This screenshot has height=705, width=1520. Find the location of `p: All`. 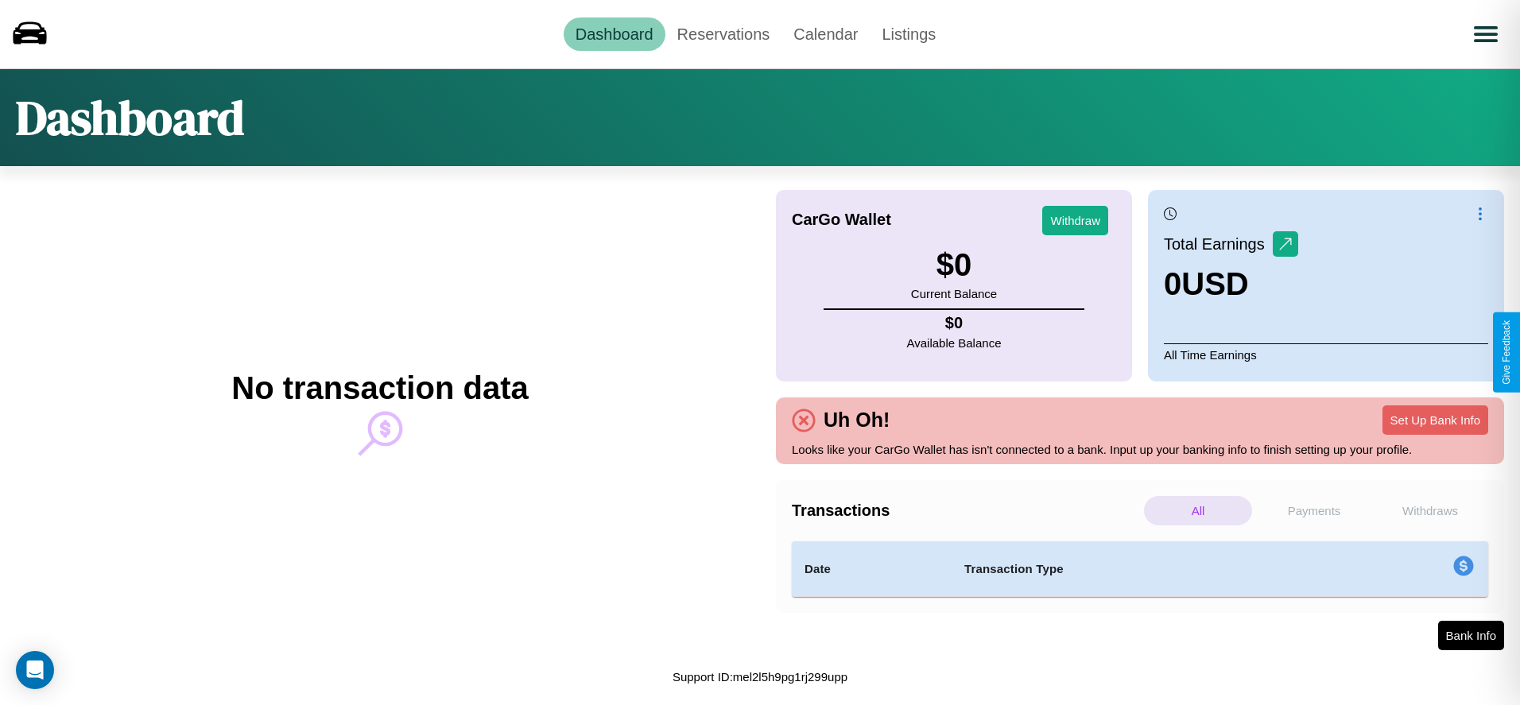

p: All is located at coordinates (1198, 510).